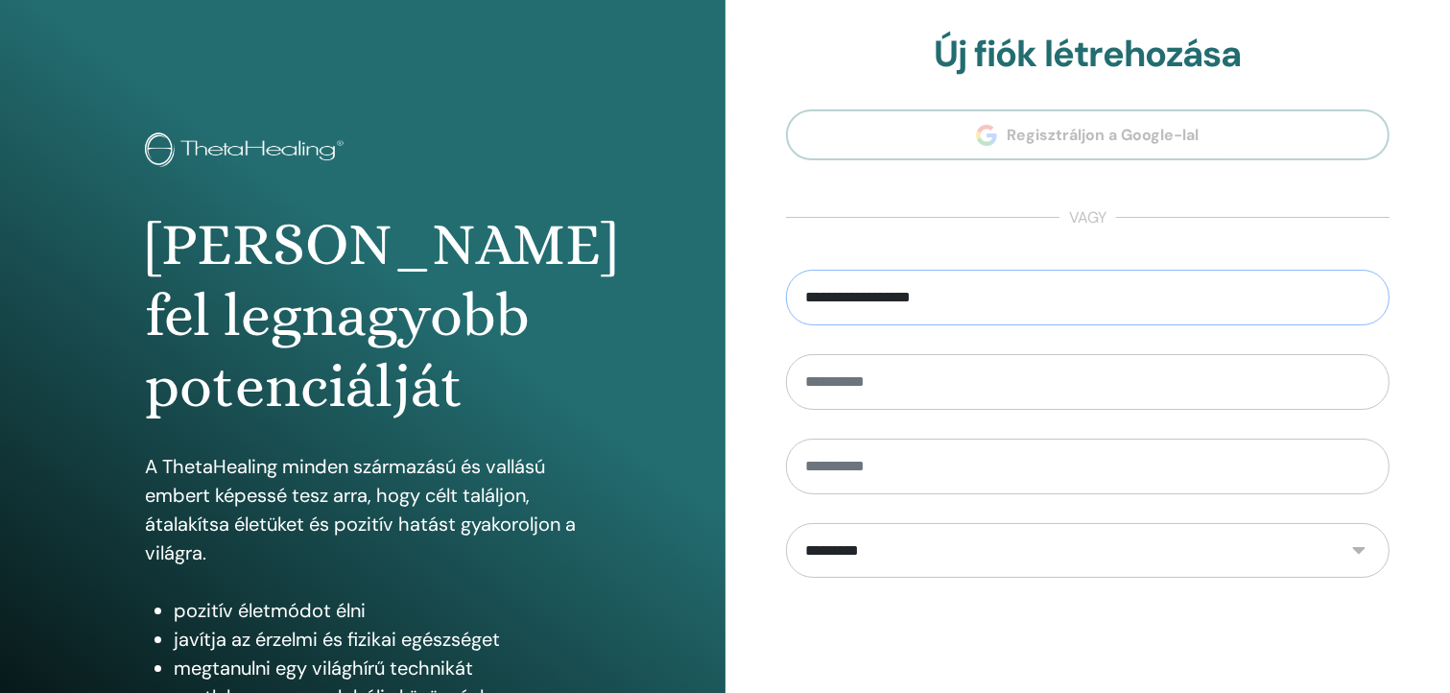 The image size is (1450, 693). What do you see at coordinates (1088, 55) in the screenshot?
I see `h2: Új fiók létrehozása` at bounding box center [1088, 55].